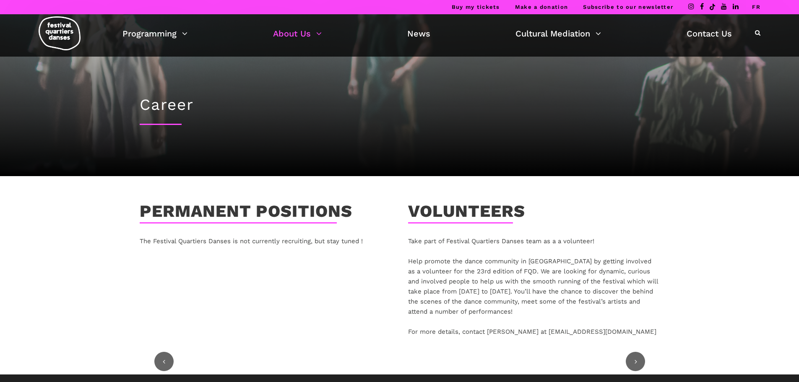 The image size is (799, 382). Describe the element at coordinates (297, 34) in the screenshot. I see `a: About Us` at that location.